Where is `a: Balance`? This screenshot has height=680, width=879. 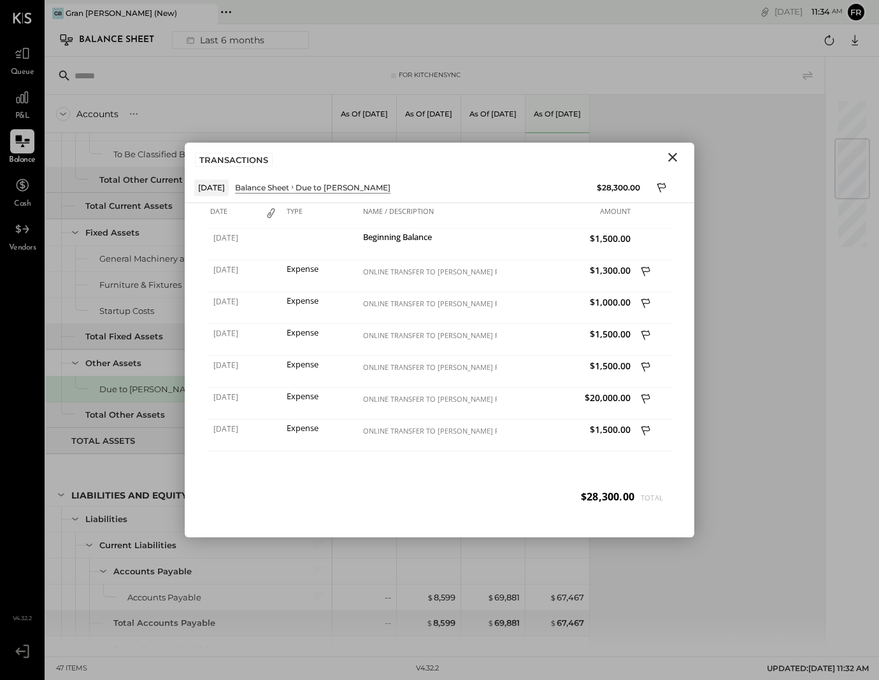
a: Balance is located at coordinates (22, 148).